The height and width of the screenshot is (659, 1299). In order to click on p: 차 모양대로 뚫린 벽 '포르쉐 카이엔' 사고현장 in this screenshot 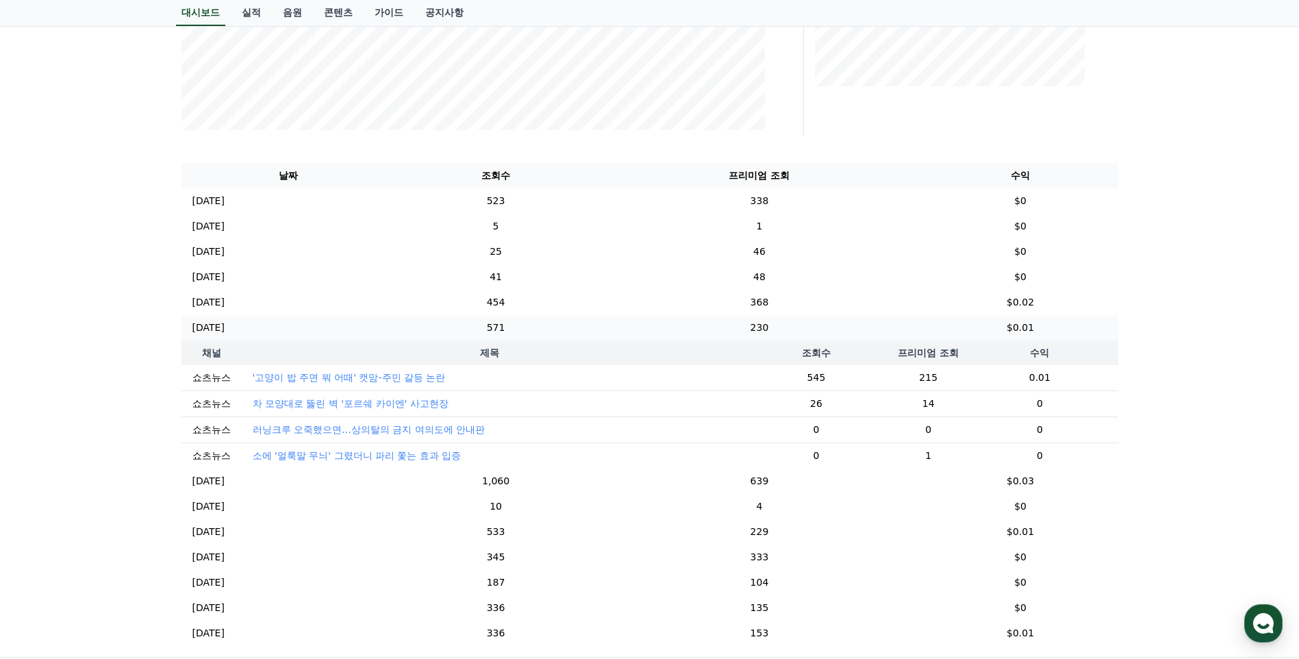, I will do `click(351, 403)`.